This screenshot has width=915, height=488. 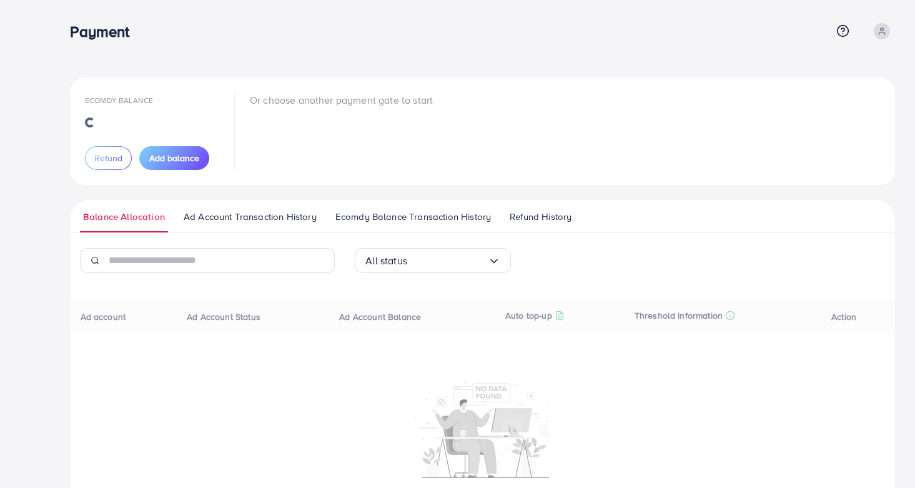 I want to click on button: Refund, so click(x=108, y=158).